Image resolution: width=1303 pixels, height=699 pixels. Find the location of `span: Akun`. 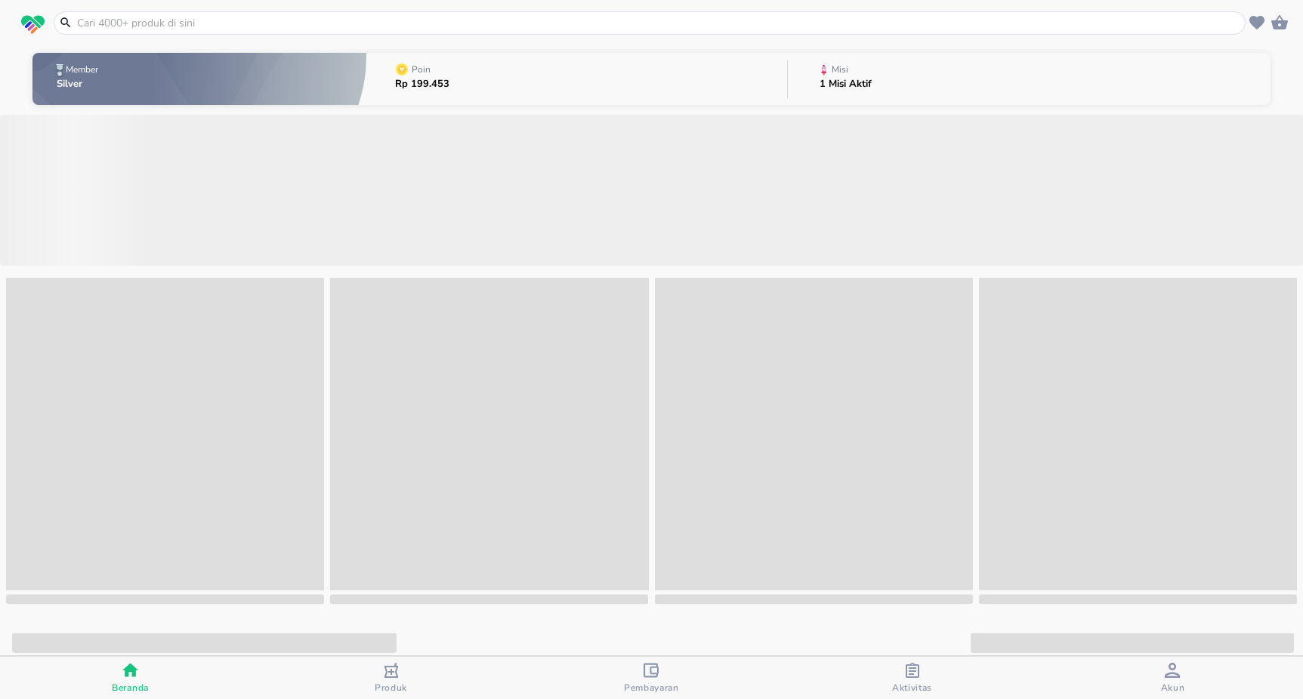

span: Akun is located at coordinates (1173, 688).